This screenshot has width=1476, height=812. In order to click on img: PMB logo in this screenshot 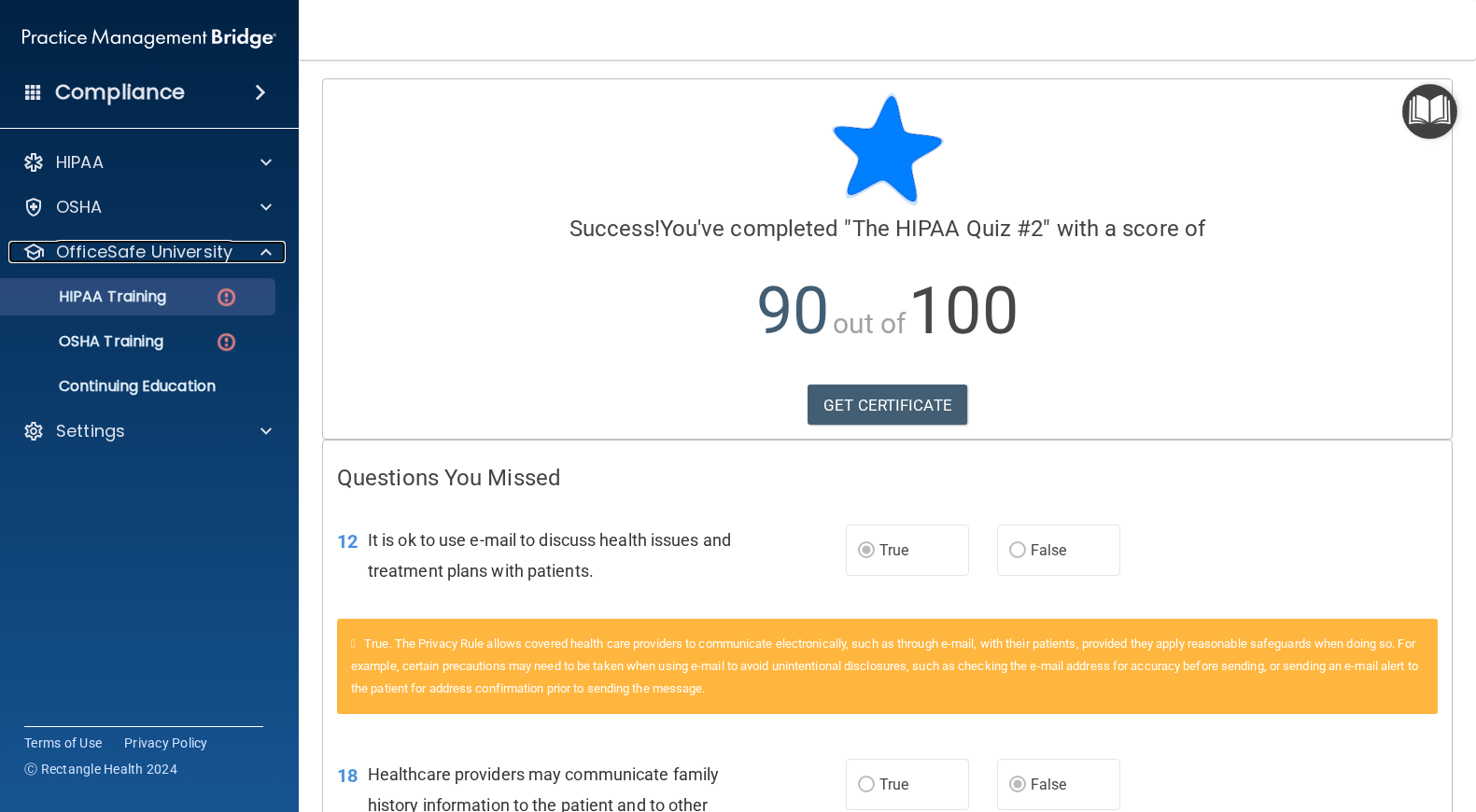, I will do `click(150, 38)`.